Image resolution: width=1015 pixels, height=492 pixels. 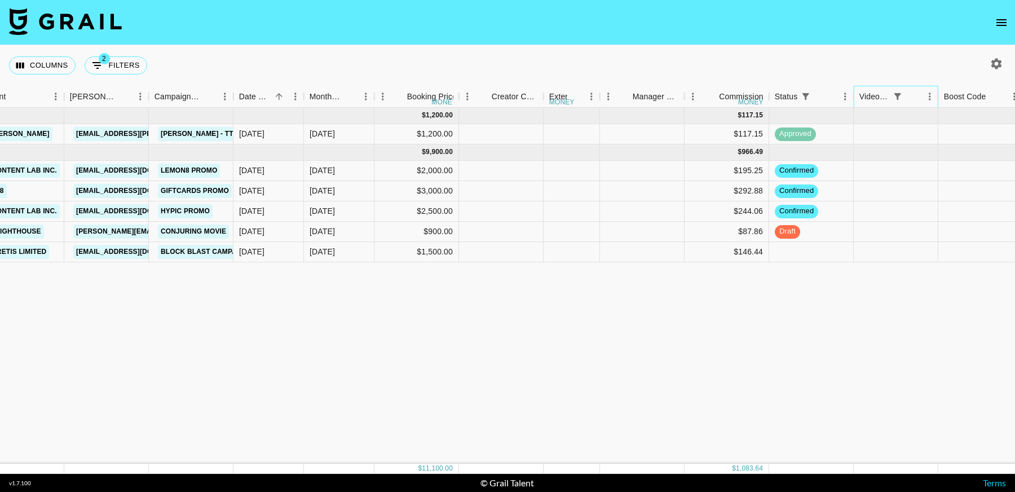 I want to click on div: © Grail Talent, so click(x=507, y=483).